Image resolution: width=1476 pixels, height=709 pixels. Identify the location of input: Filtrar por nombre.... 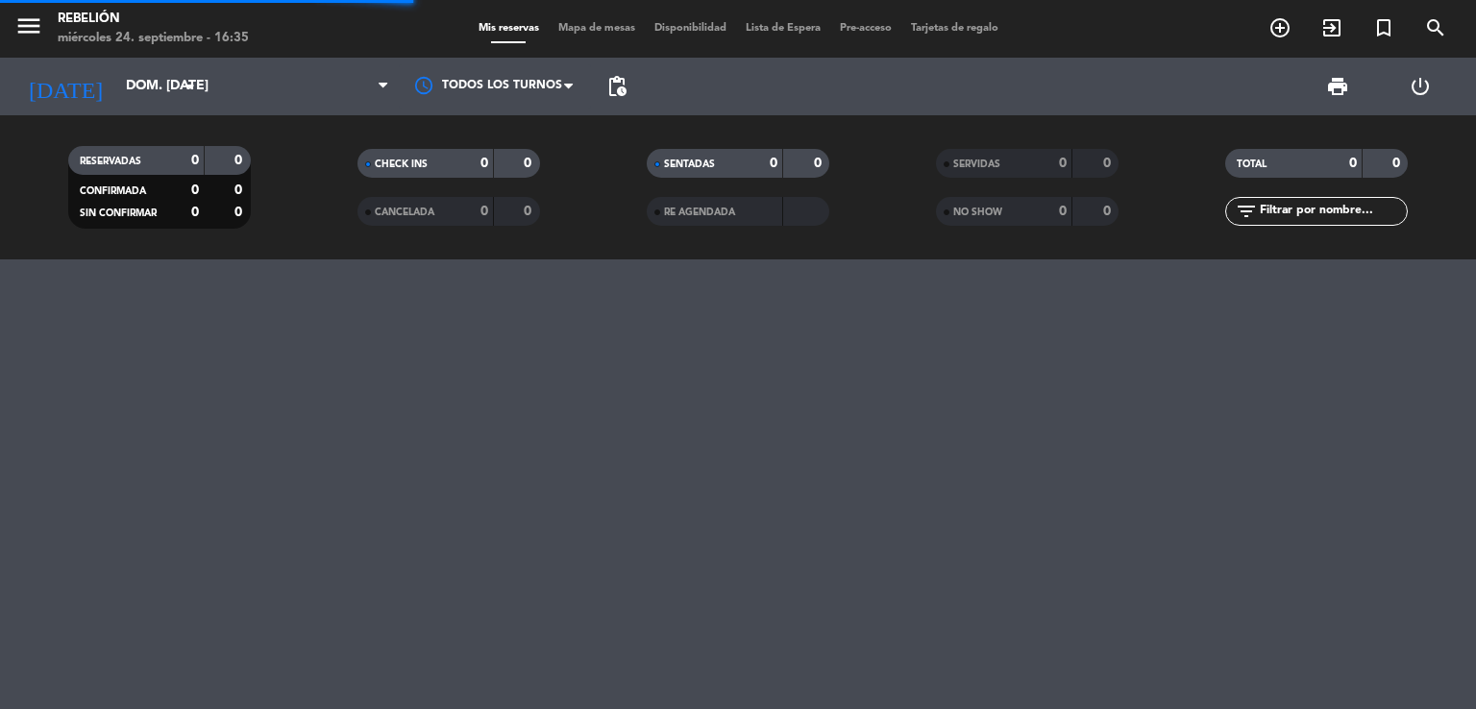
(1332, 211).